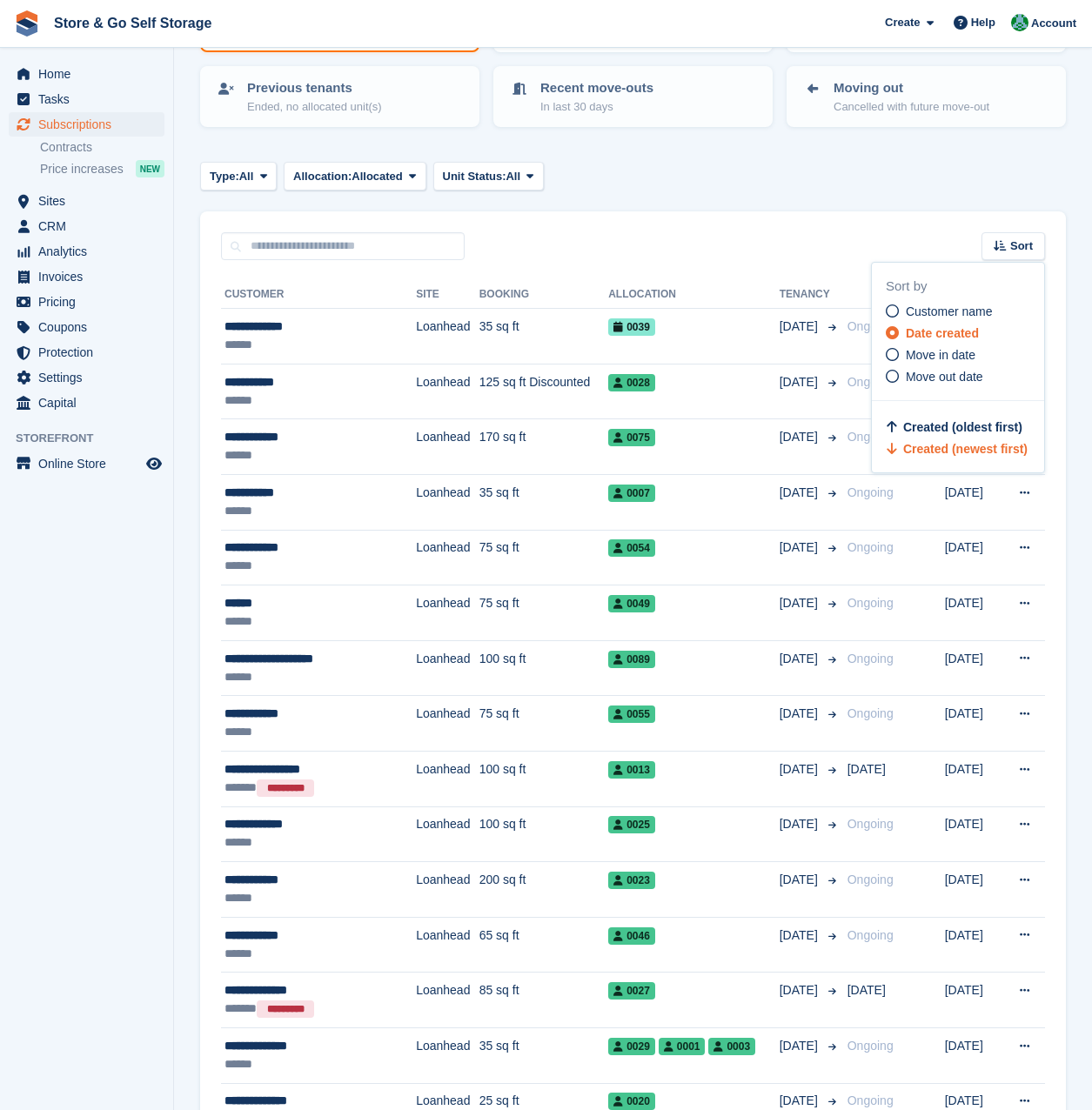 The image size is (1092, 1110). Describe the element at coordinates (474, 176) in the screenshot. I see `span: Unit Status:` at that location.